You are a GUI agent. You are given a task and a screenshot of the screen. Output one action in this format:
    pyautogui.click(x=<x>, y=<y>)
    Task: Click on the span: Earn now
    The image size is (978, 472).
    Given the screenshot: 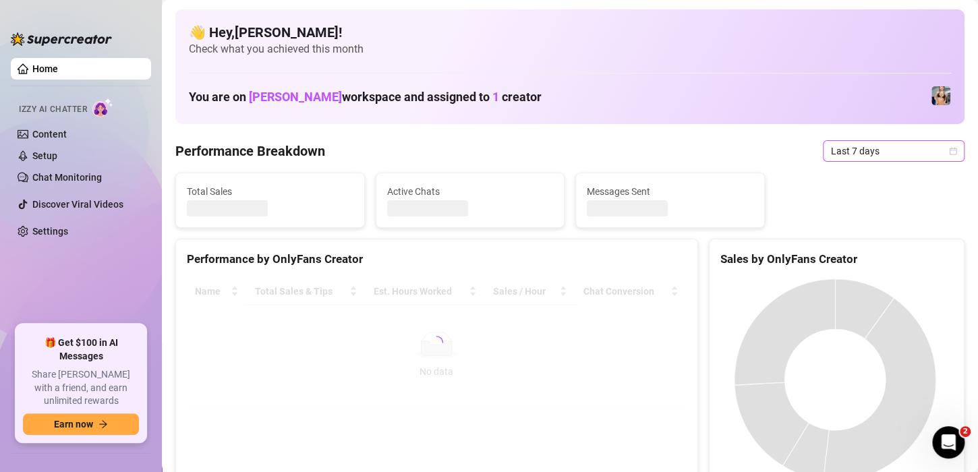 What is the action you would take?
    pyautogui.click(x=73, y=424)
    